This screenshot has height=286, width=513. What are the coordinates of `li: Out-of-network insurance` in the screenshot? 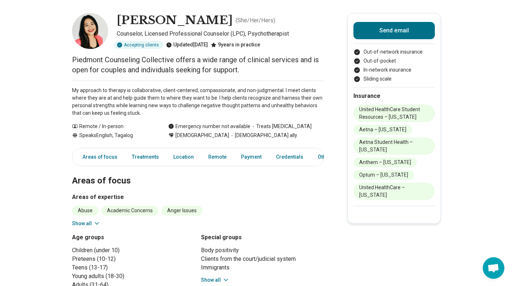 It's located at (394, 52).